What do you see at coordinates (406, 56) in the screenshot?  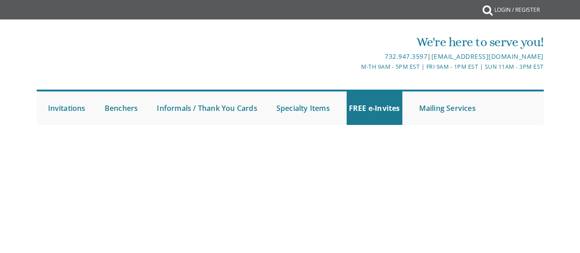 I see `a: 732.947.3597` at bounding box center [406, 56].